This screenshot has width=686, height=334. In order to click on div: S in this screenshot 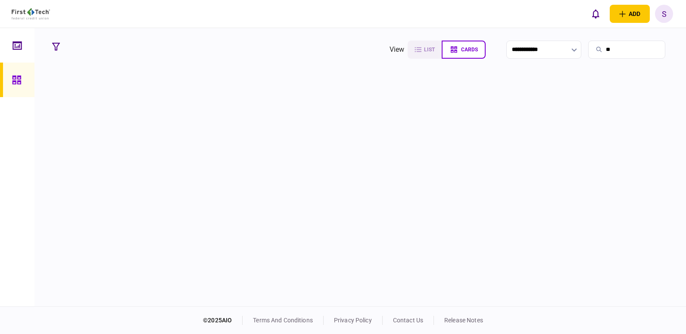, I will do `click(664, 14)`.